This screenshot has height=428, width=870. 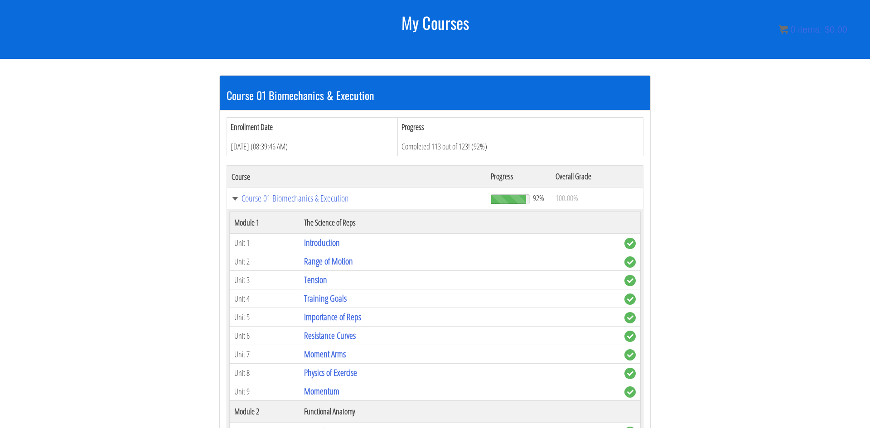 What do you see at coordinates (460, 412) in the screenshot?
I see `th: Functional Anatomy` at bounding box center [460, 412].